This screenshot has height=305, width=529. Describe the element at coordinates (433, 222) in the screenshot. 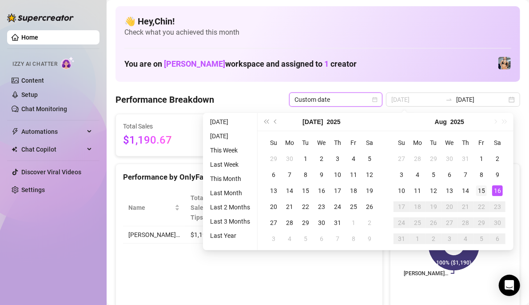

I see `div: 26` at that location.